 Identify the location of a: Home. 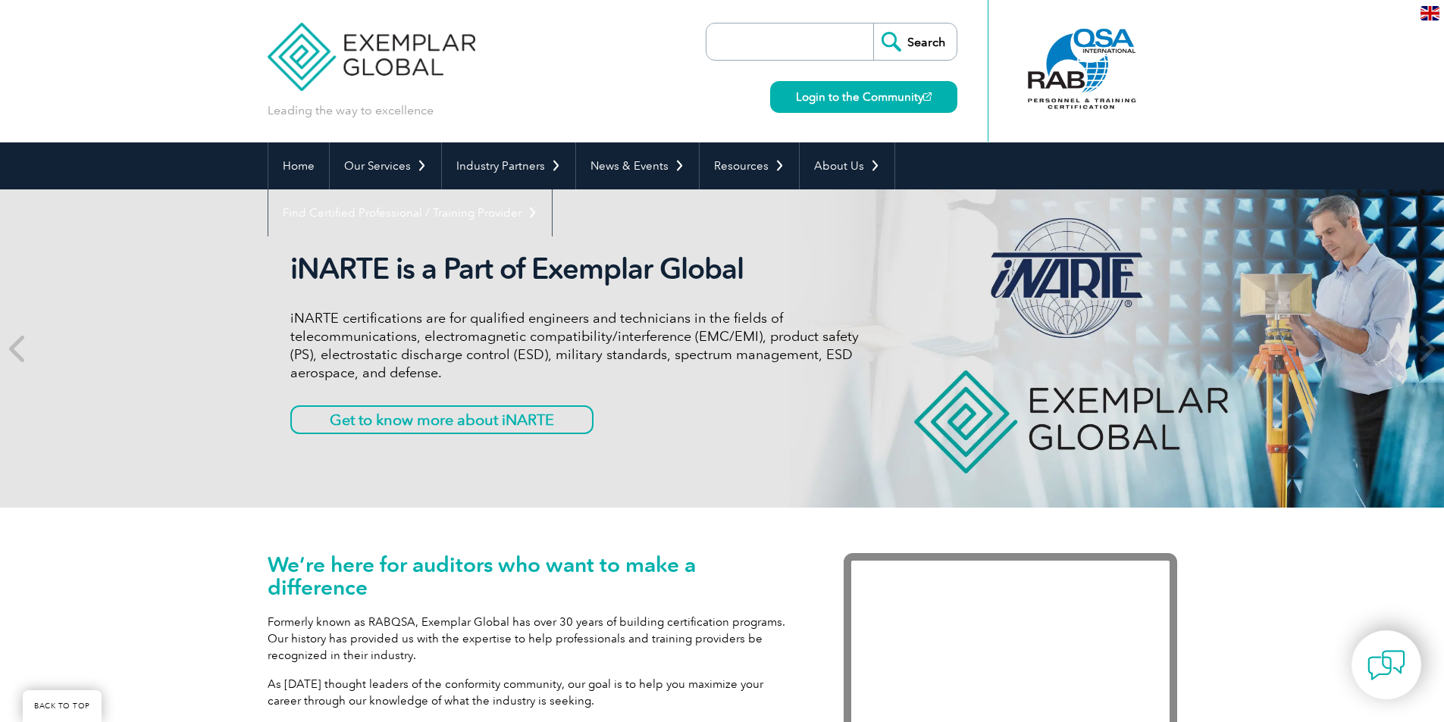
(299, 166).